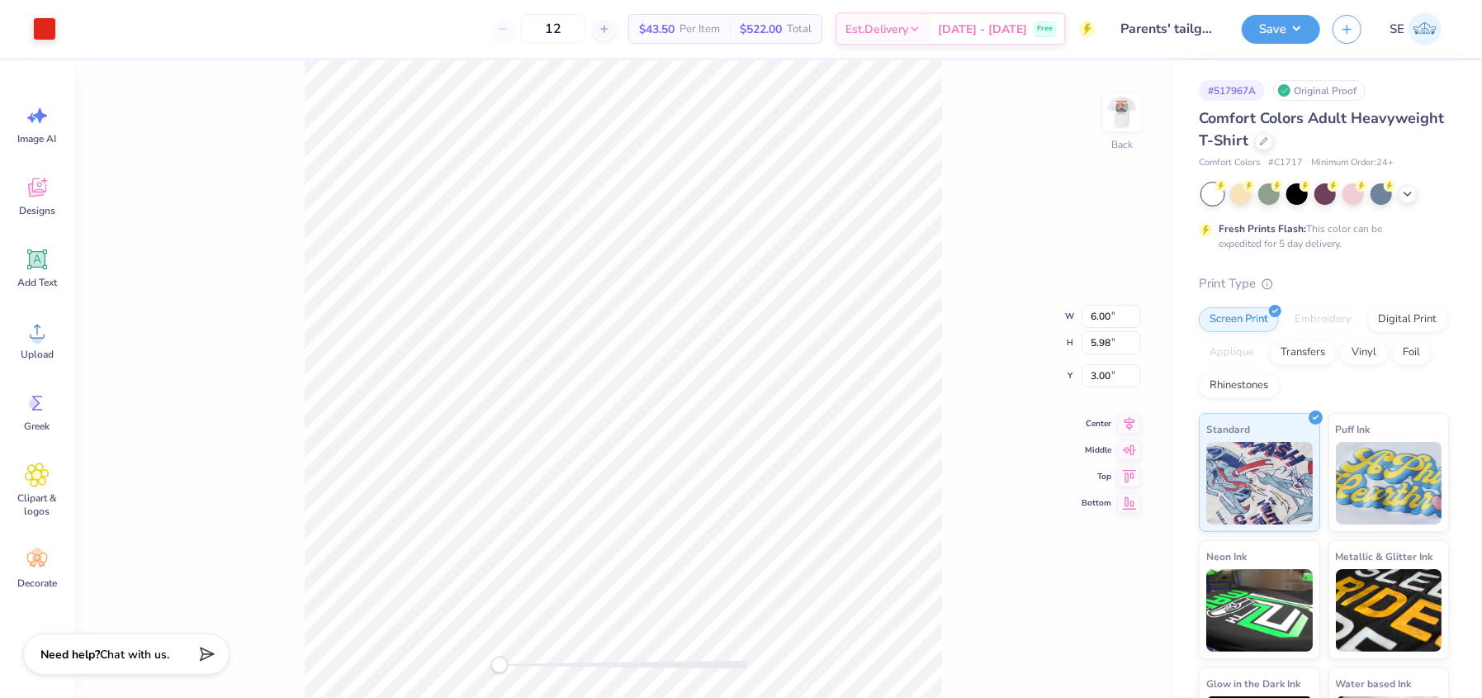  I want to click on span: Minimum Order: 24 +, so click(1352, 163).